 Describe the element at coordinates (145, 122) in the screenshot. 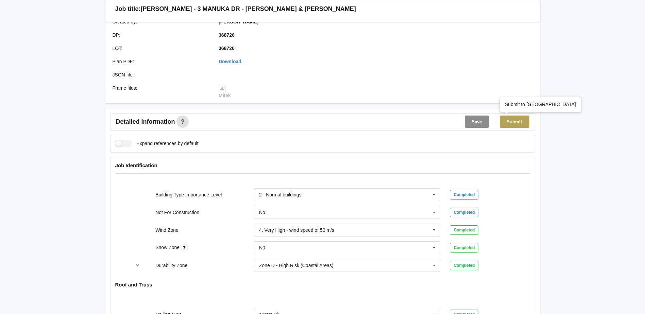

I see `span: Detailed information` at that location.